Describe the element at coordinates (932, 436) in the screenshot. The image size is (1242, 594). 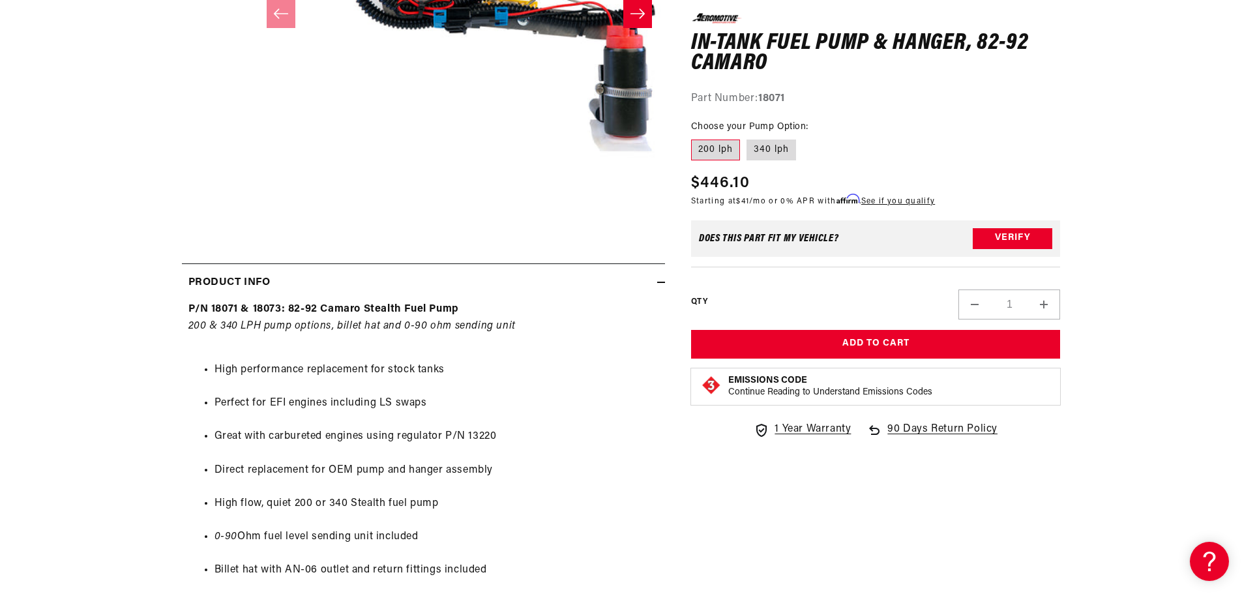
I see `a: 90 Days Return Policy` at that location.